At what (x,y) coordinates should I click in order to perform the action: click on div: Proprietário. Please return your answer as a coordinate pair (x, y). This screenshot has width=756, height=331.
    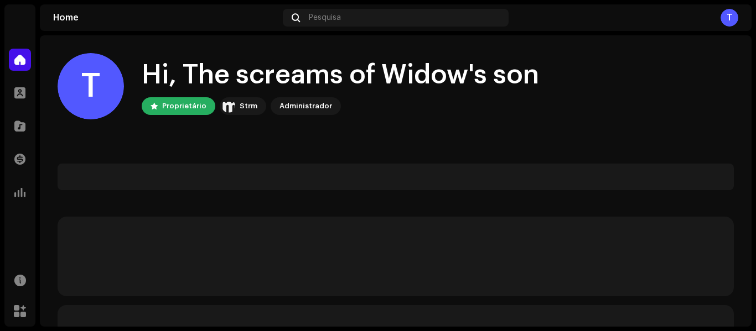
    Looking at the image, I should click on (184, 106).